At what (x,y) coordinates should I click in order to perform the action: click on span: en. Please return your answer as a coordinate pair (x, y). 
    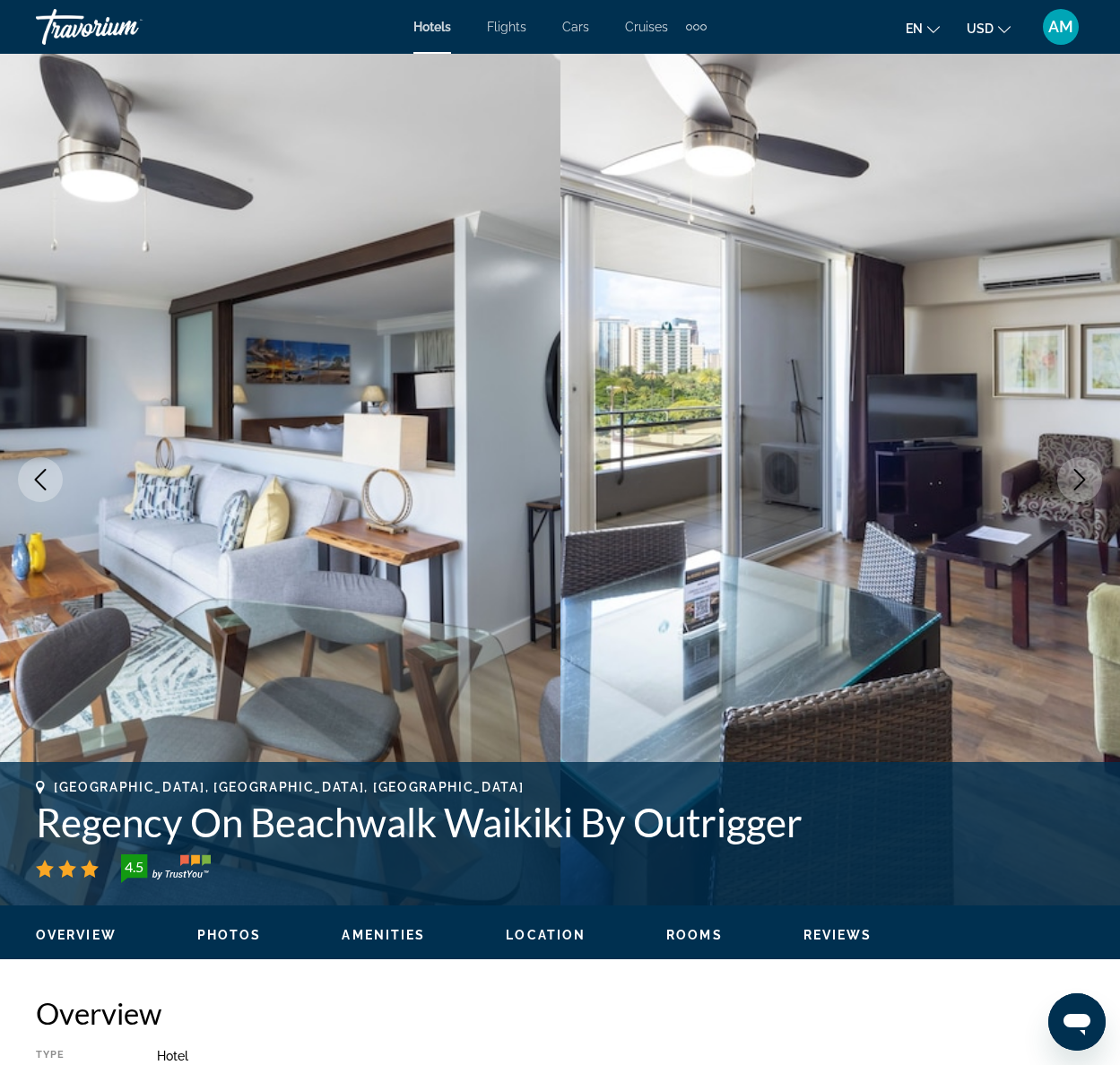
    Looking at the image, I should click on (913, 29).